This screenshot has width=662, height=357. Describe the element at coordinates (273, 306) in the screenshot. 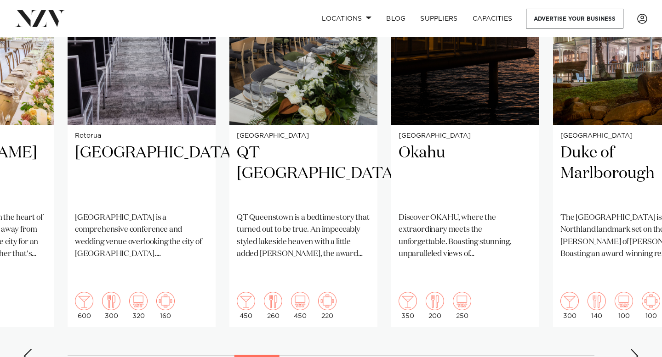

I see `div: 260` at that location.